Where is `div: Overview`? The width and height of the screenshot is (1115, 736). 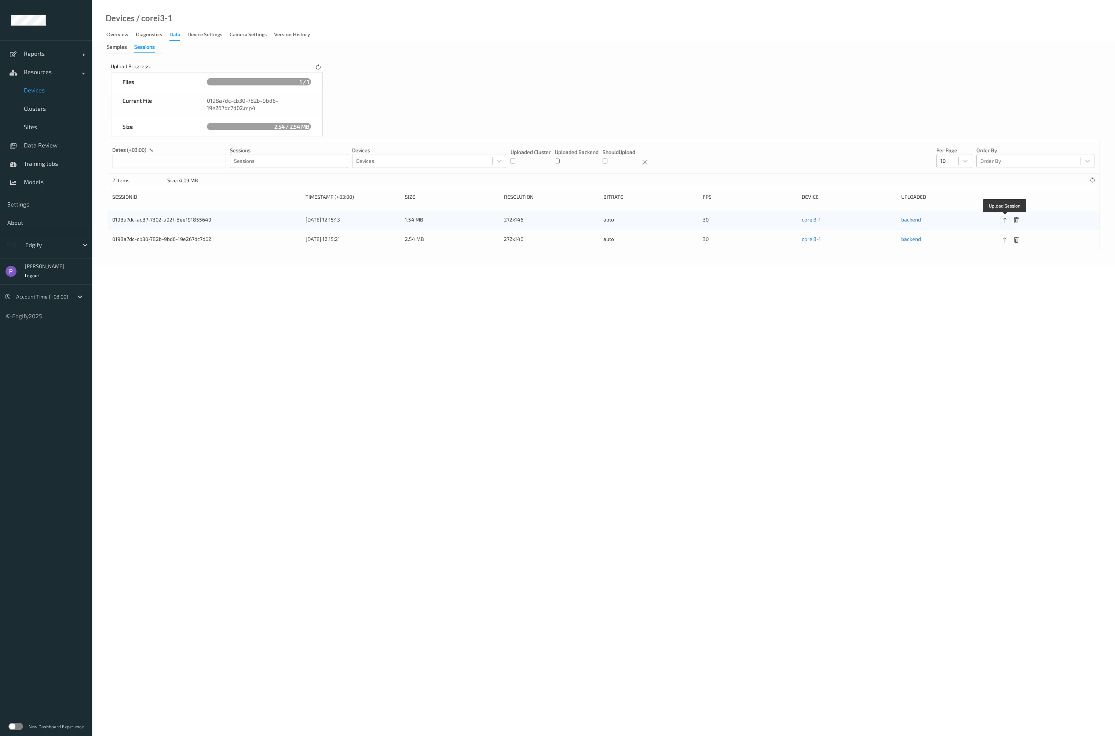
div: Overview is located at coordinates (117, 35).